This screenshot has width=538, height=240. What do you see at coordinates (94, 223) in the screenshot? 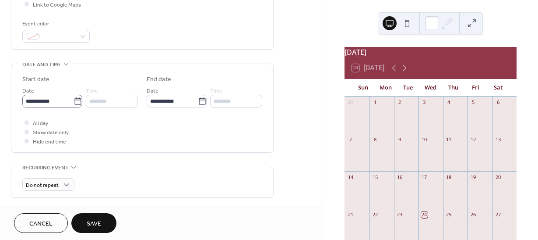
I see `span: Save` at bounding box center [94, 223].